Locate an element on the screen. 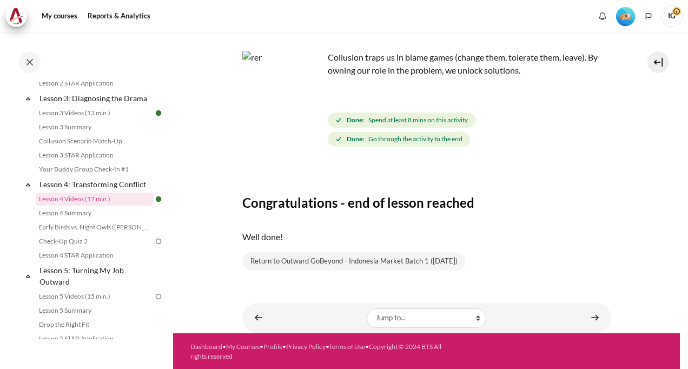  a: Lesson 2 STAR Application is located at coordinates (95, 83).